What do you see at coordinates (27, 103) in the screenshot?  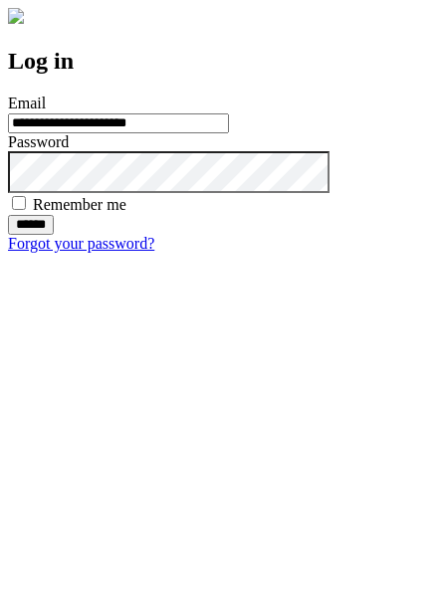 I see `label: Email` at bounding box center [27, 103].